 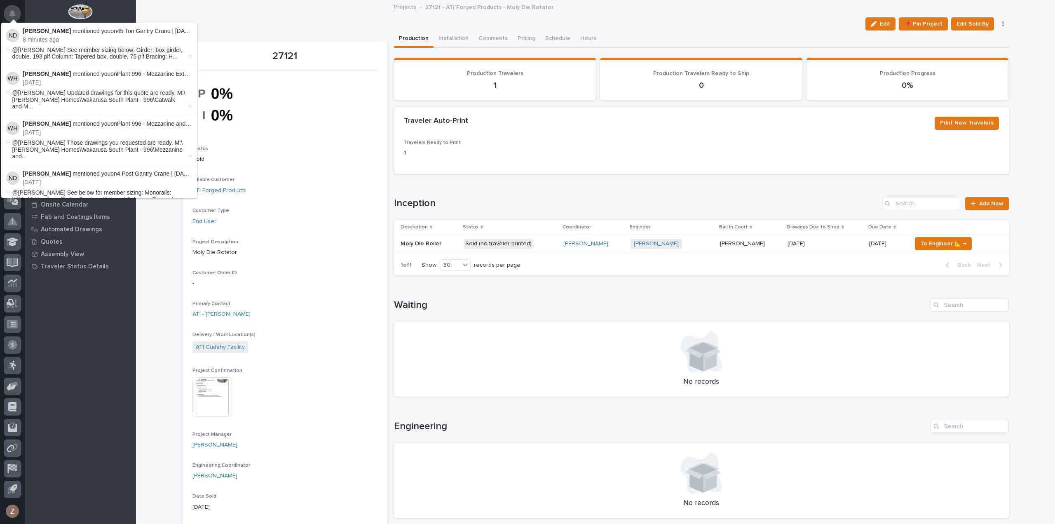 What do you see at coordinates (414, 227) in the screenshot?
I see `p: Description` at bounding box center [414, 227].